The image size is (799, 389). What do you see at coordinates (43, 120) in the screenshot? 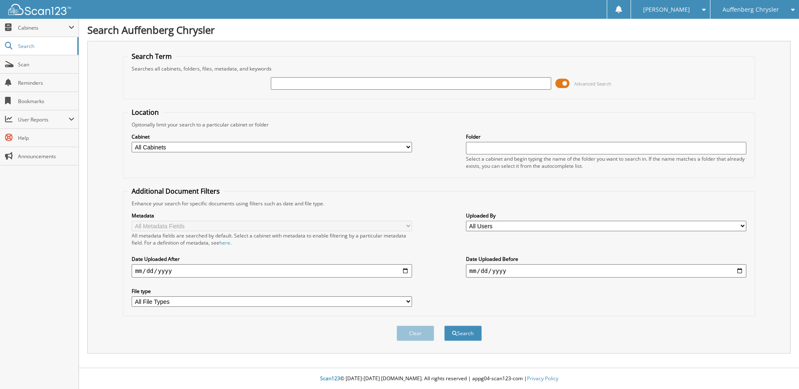
I see `span: User Reports` at bounding box center [43, 120].